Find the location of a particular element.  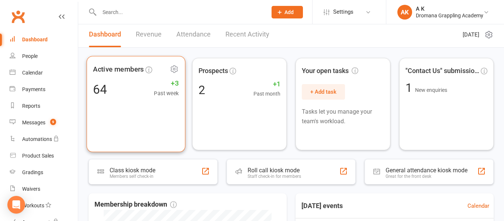

span: +1 is located at coordinates (267, 84).